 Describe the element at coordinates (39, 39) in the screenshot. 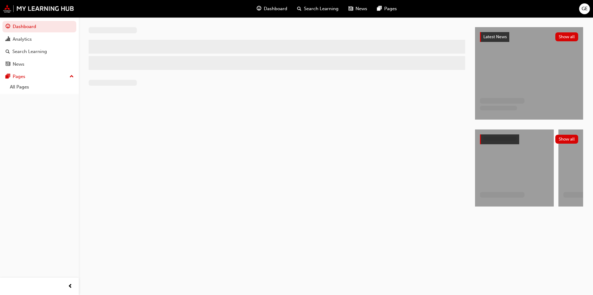

I see `a: Analytics` at that location.